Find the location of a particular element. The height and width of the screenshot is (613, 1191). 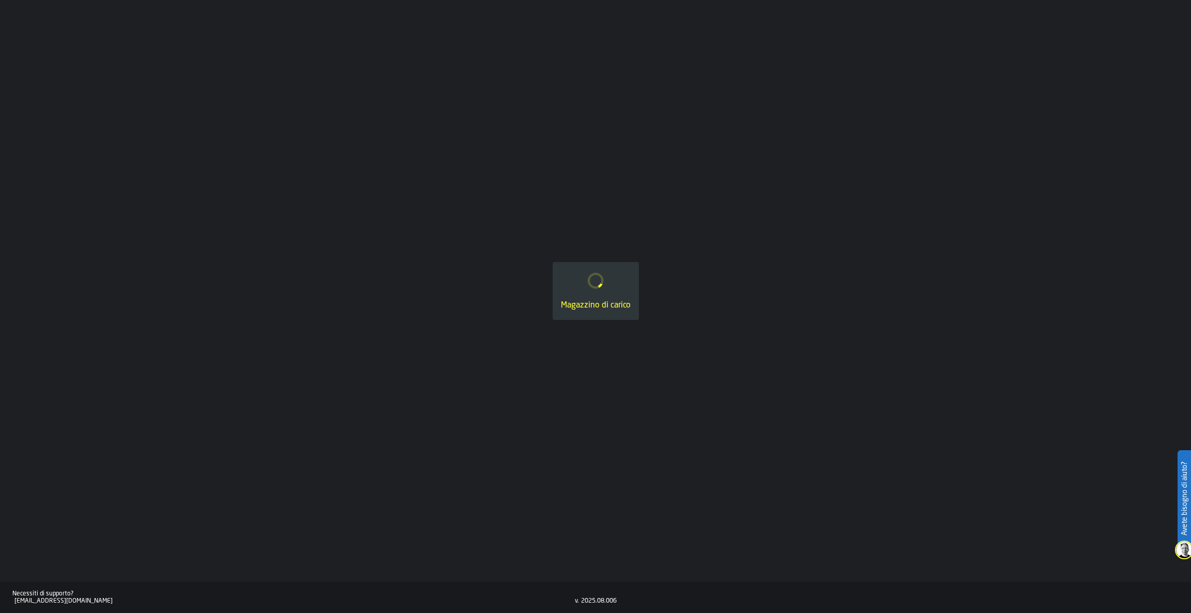

div: v. is located at coordinates (577, 601).